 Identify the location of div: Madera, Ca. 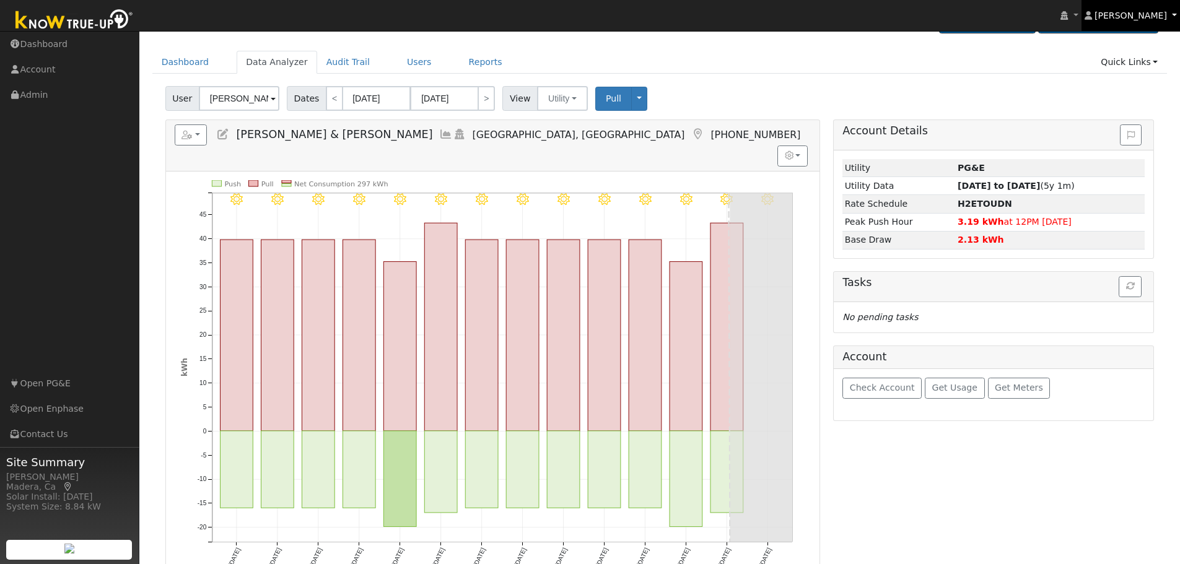
(69, 487).